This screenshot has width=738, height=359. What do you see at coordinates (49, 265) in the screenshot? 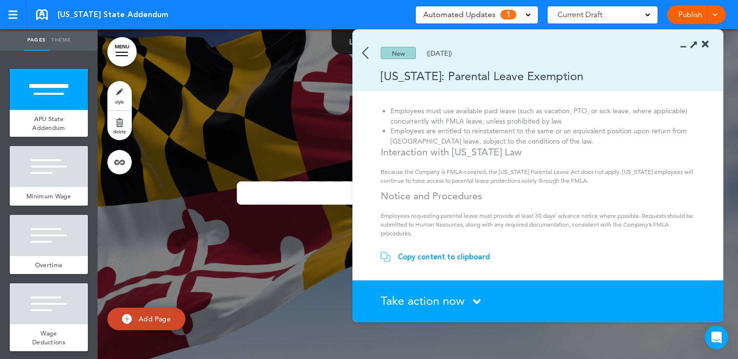
I see `span: Overtime` at bounding box center [49, 265].